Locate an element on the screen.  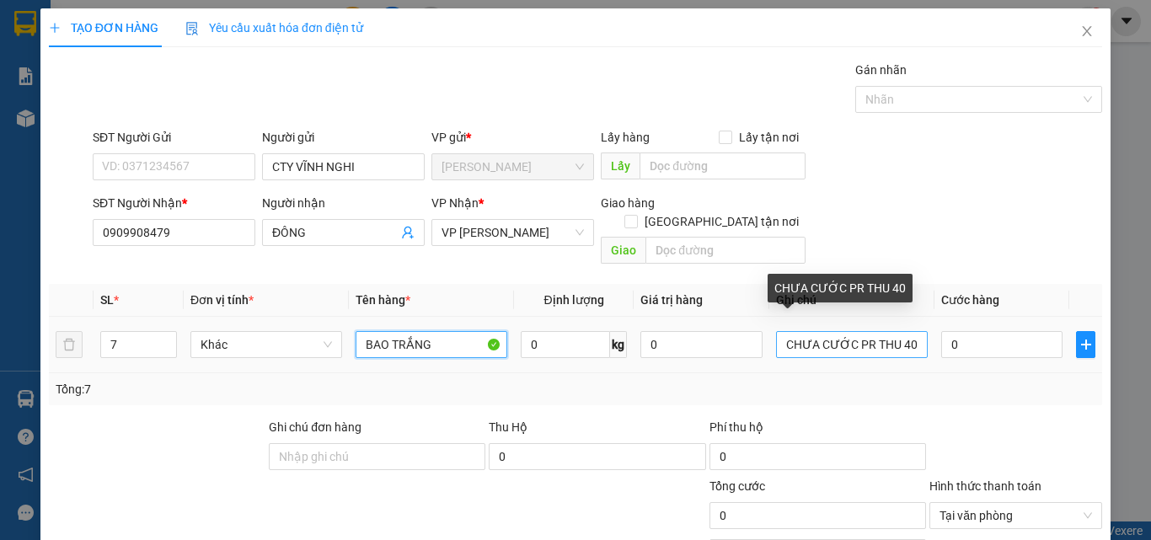
span: Lấy hàng is located at coordinates (625, 137).